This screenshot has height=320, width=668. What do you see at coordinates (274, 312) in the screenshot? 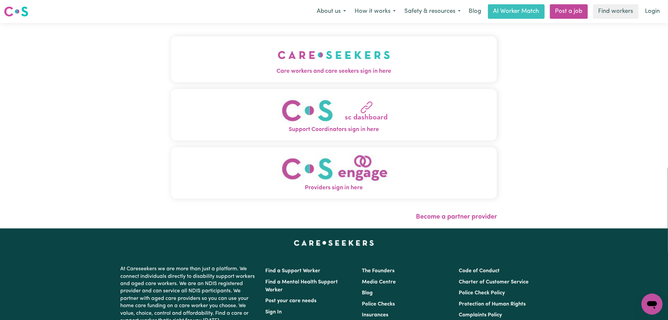
I see `a: Sign In` at bounding box center [274, 312].